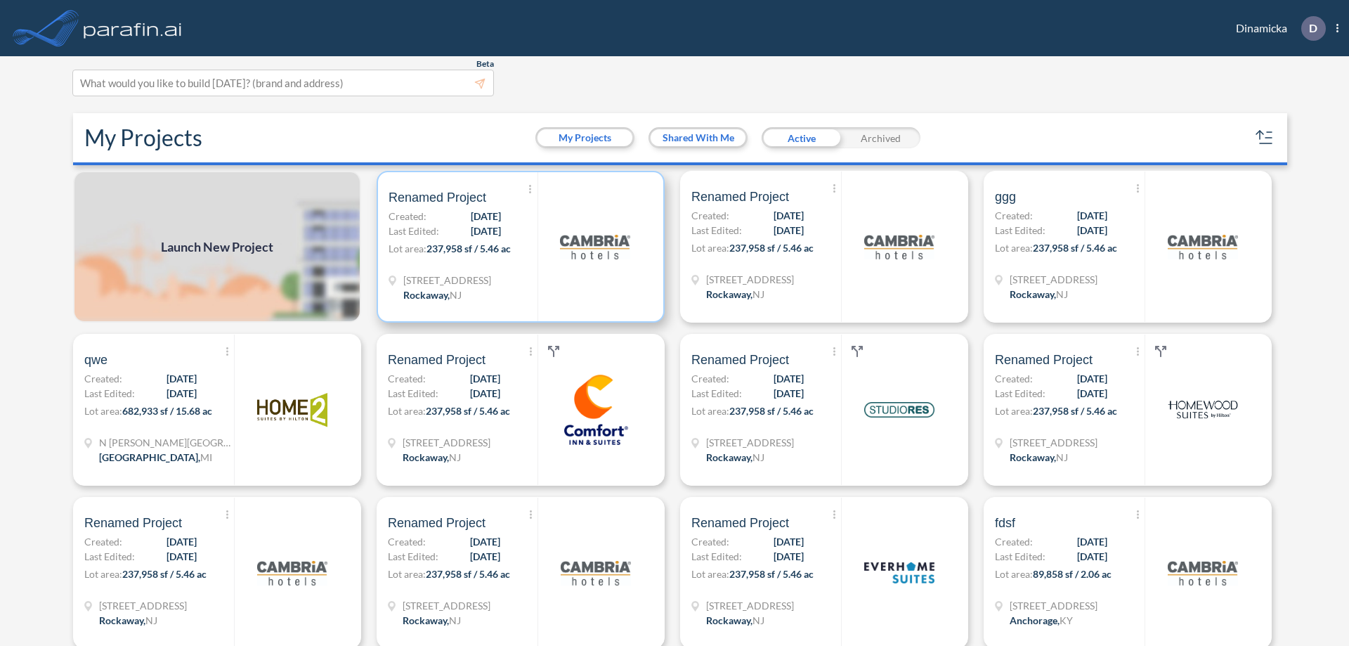  Describe the element at coordinates (801, 138) in the screenshot. I see `div: Active` at that location.